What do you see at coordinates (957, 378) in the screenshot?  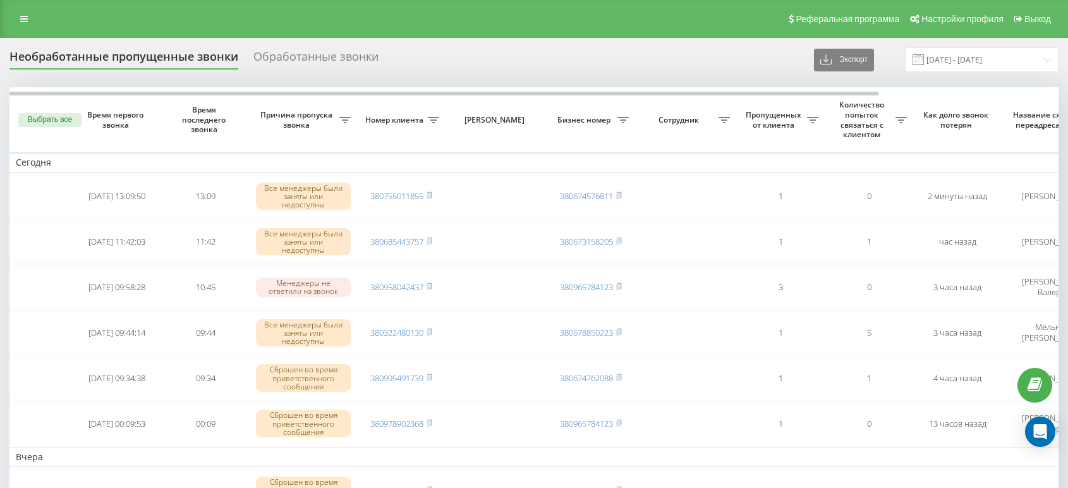 I see `td: 4 часа назад` at bounding box center [957, 378].